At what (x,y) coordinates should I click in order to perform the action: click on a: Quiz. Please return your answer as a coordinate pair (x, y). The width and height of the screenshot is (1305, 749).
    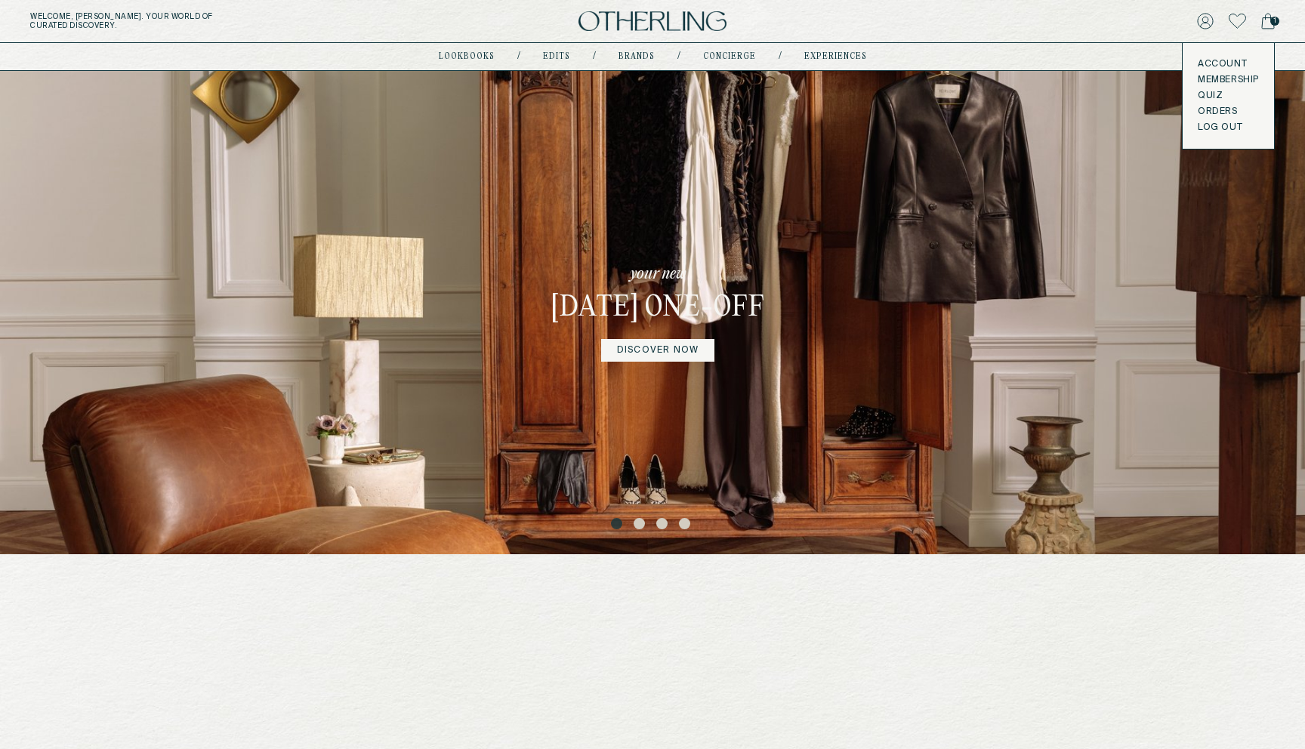
    Looking at the image, I should click on (1228, 96).